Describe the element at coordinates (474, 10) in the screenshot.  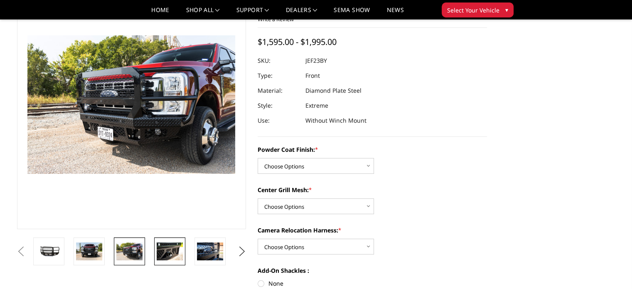
I see `span: Select Your Vehicle` at that location.